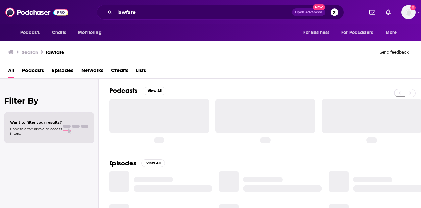 Image resolution: width=421 pixels, height=208 pixels. Describe the element at coordinates (141, 71) in the screenshot. I see `a: Lists` at that location.